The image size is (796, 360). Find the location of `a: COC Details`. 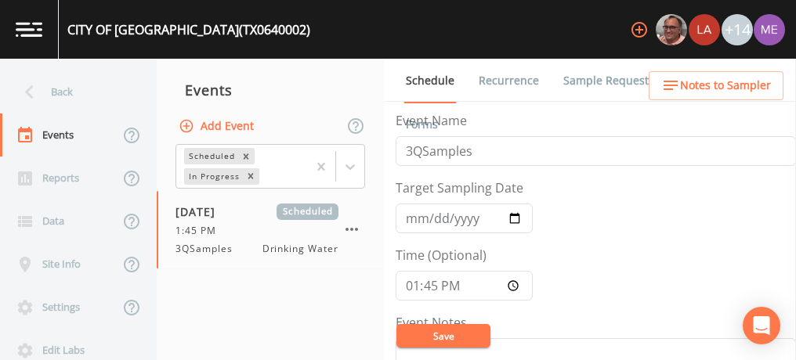

a: COC Details is located at coordinates (709, 81).